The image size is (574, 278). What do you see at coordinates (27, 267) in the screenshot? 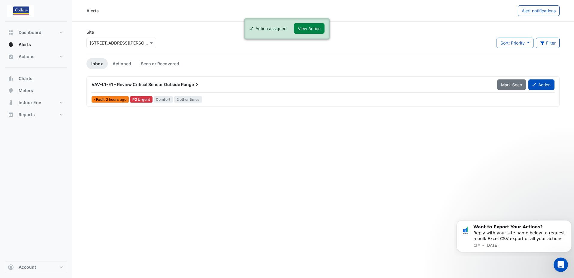
I see `span: Account` at bounding box center [27, 267].